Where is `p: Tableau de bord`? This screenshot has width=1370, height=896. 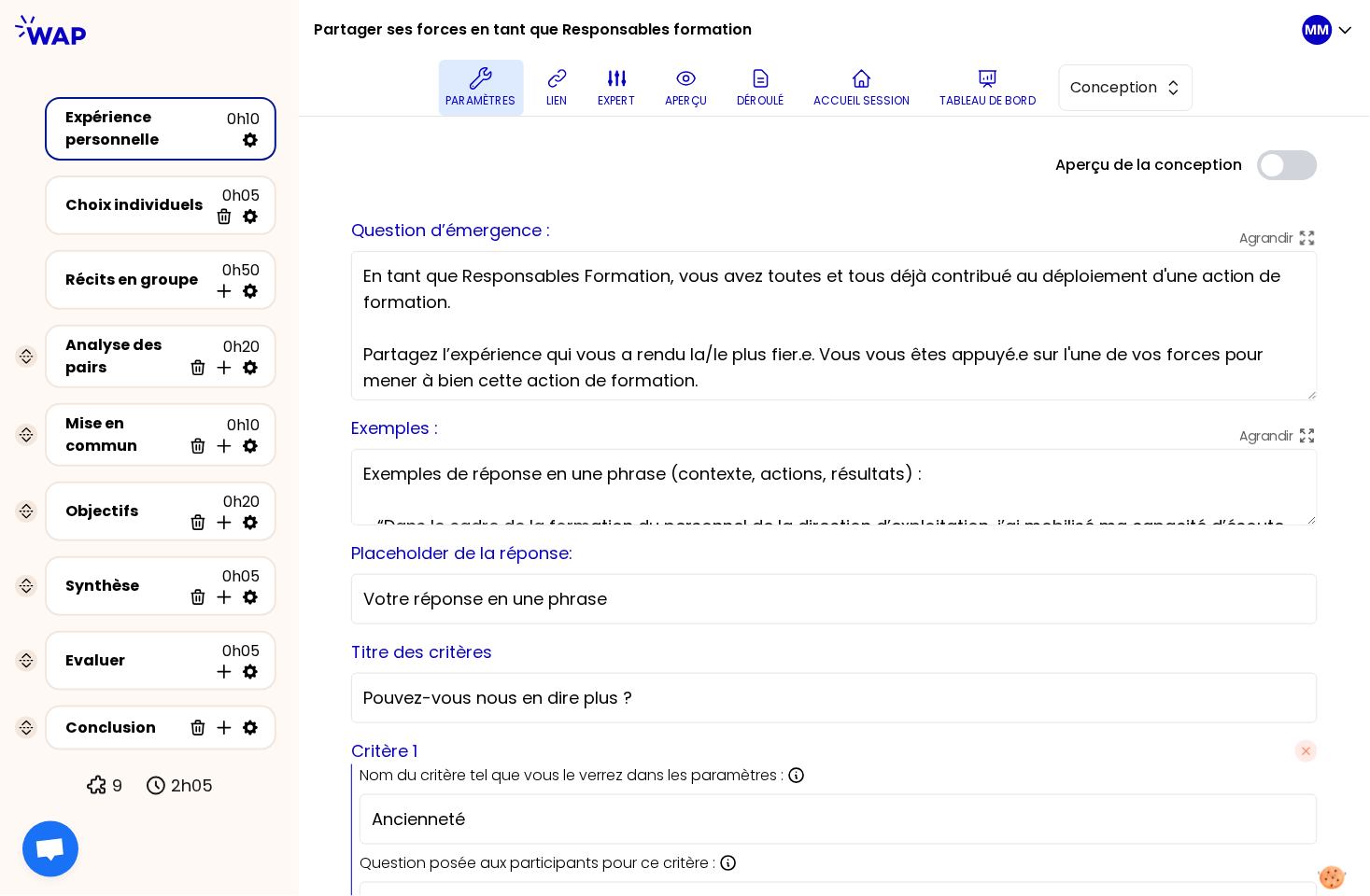
p: Tableau de bord is located at coordinates (987, 101).